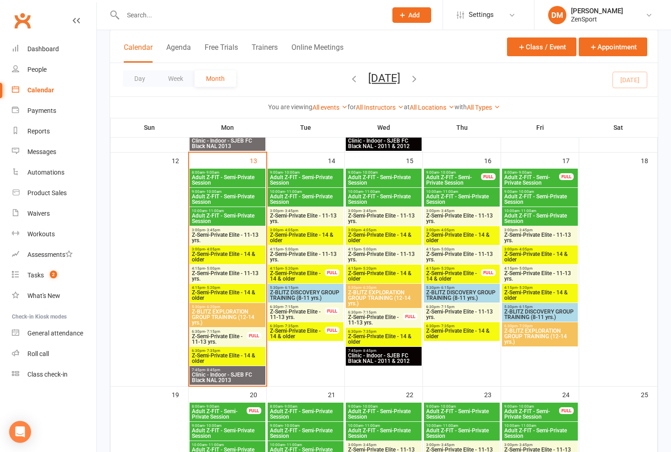  I want to click on div: Workouts, so click(41, 234).